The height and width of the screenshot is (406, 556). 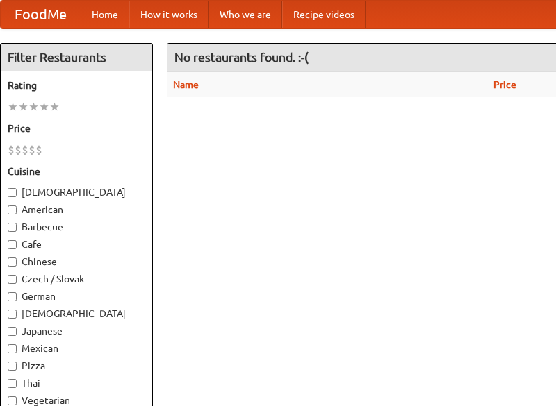 What do you see at coordinates (169, 15) in the screenshot?
I see `a: How it works` at bounding box center [169, 15].